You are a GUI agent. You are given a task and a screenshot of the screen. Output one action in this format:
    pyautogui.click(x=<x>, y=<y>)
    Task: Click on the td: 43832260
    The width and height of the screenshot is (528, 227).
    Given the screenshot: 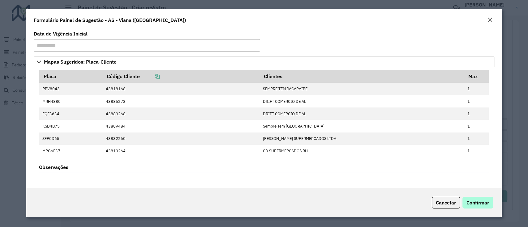 What is the action you would take?
    pyautogui.click(x=181, y=139)
    